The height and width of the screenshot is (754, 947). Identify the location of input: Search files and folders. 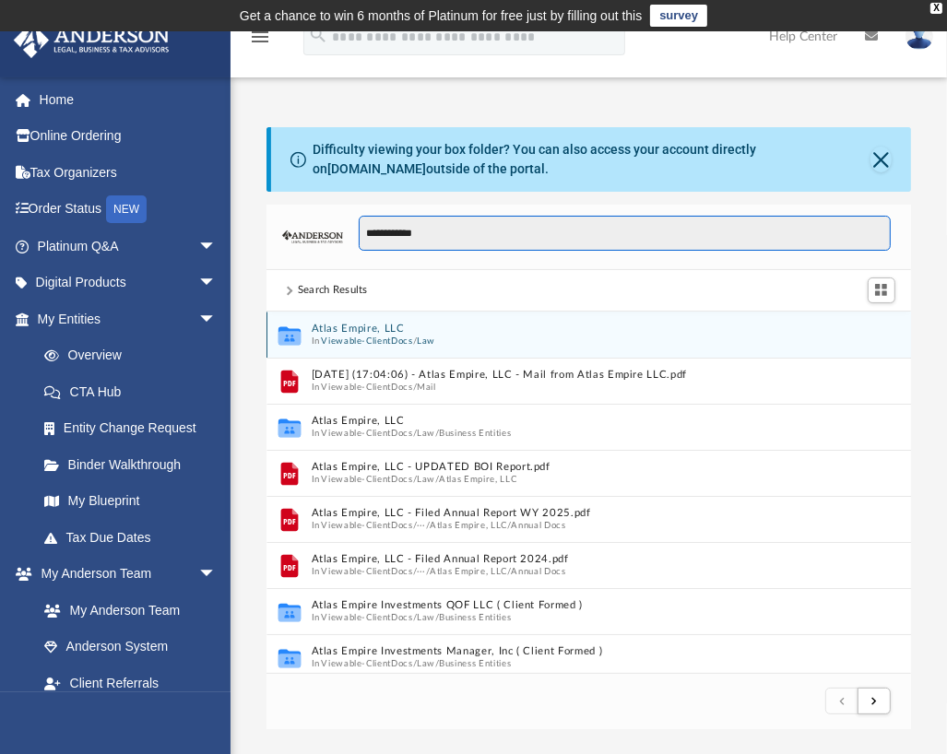
(624, 233).